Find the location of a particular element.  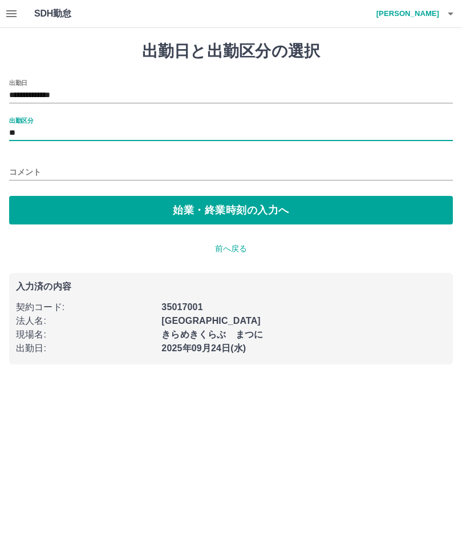

button: 始業・終業時刻の入力へ is located at coordinates (231, 210).